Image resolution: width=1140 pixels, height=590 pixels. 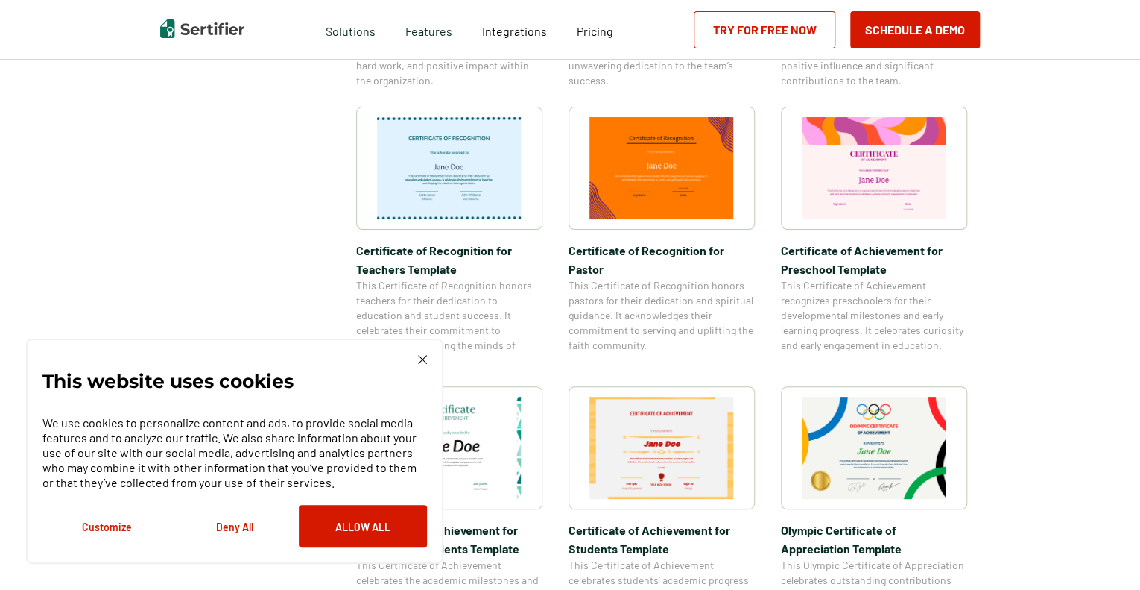 What do you see at coordinates (235, 452) in the screenshot?
I see `p: We use cookies to personalize content and ads, to provide social media features and to analyze ou...` at bounding box center [235, 452].